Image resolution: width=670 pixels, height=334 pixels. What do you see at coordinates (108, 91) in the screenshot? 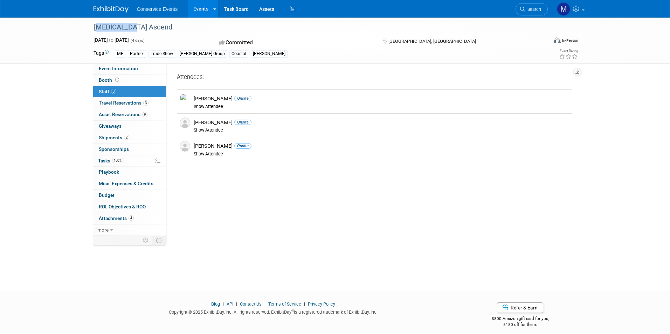
I see `span: Staff` at bounding box center [108, 91].